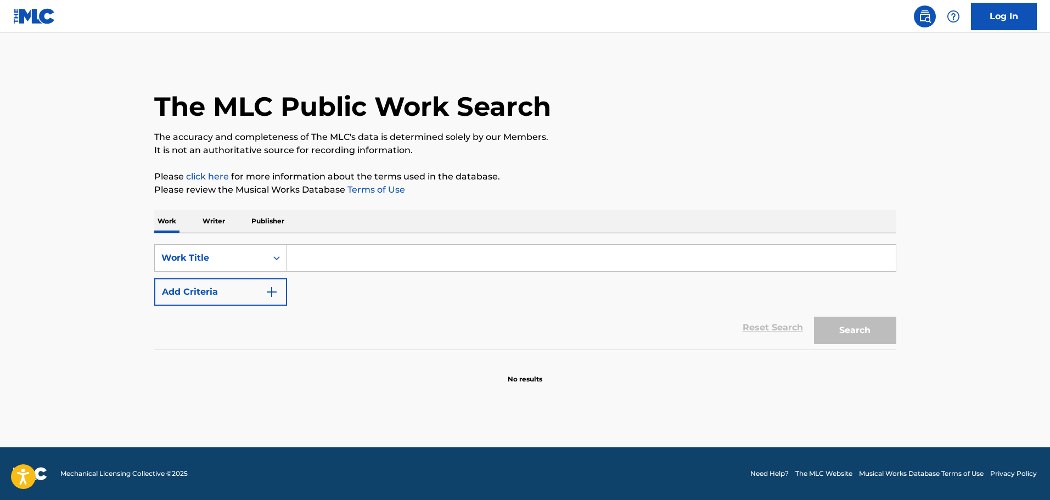 The width and height of the screenshot is (1050, 500). What do you see at coordinates (1023, 474) in the screenshot?
I see `div: Chat Widget` at bounding box center [1023, 474].